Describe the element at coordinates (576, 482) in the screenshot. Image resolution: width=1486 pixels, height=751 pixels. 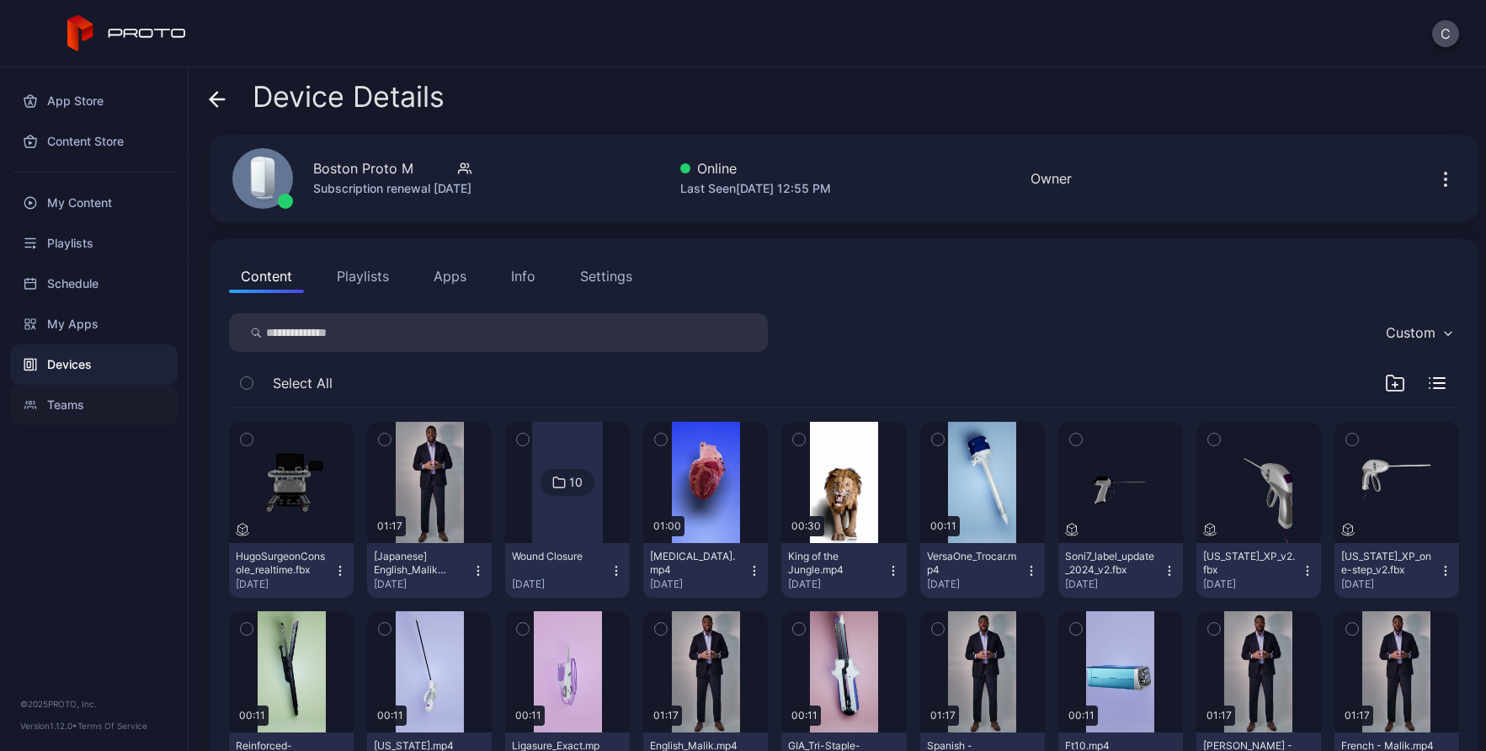
I see `div: 10` at that location.